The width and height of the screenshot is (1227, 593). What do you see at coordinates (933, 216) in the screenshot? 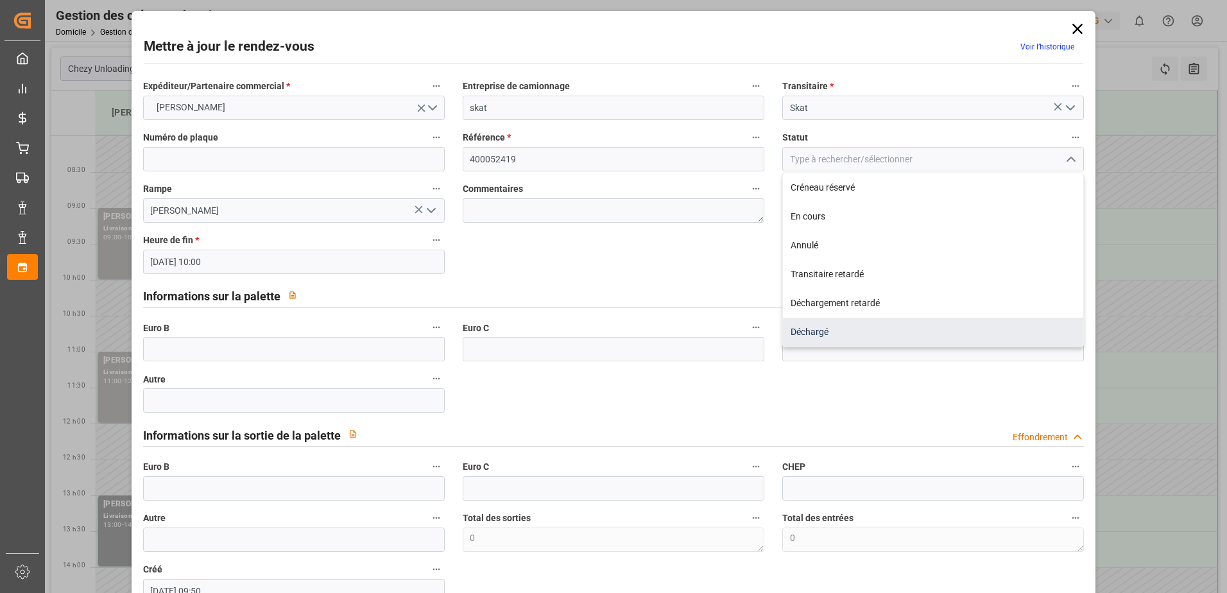
I see `div: En cours` at bounding box center [933, 216].